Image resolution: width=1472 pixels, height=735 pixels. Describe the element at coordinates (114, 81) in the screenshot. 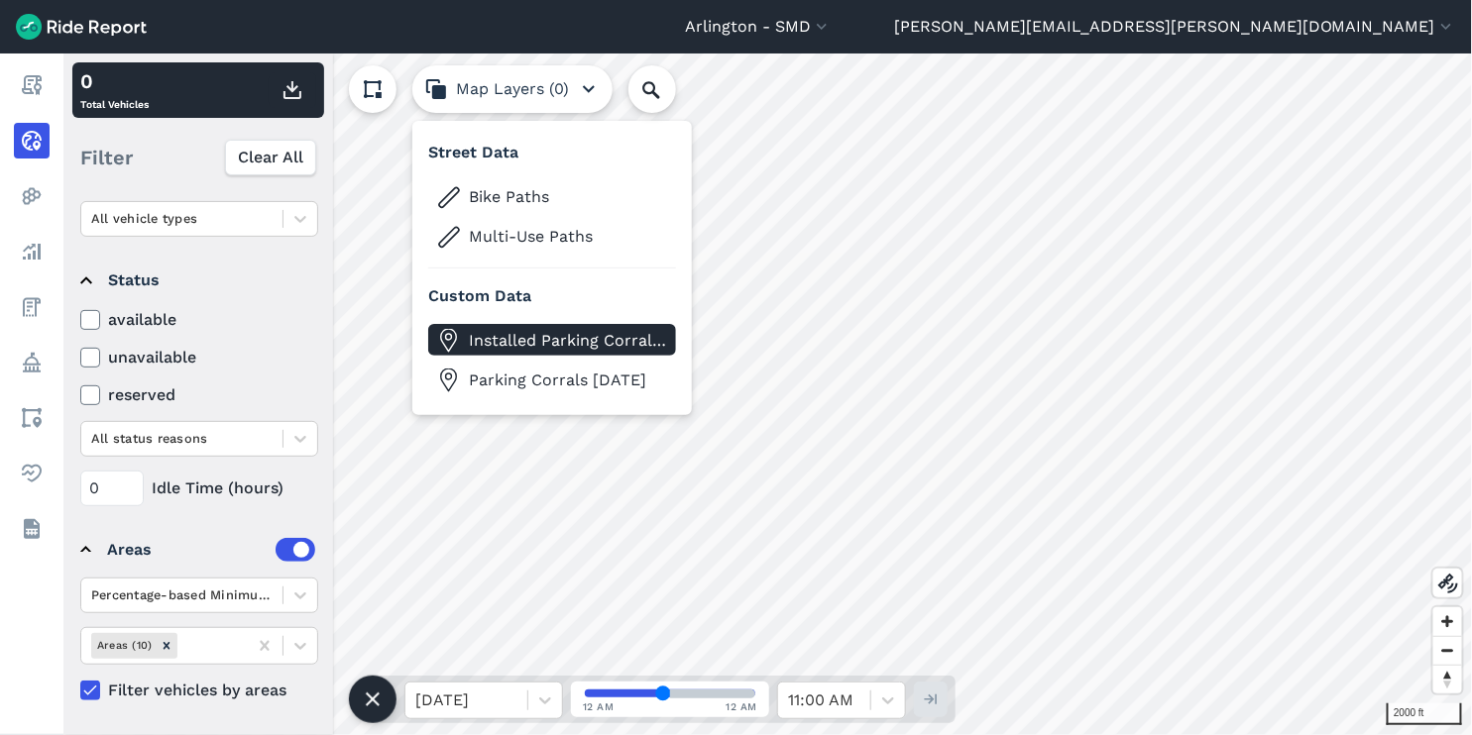

I see `div: 0` at that location.